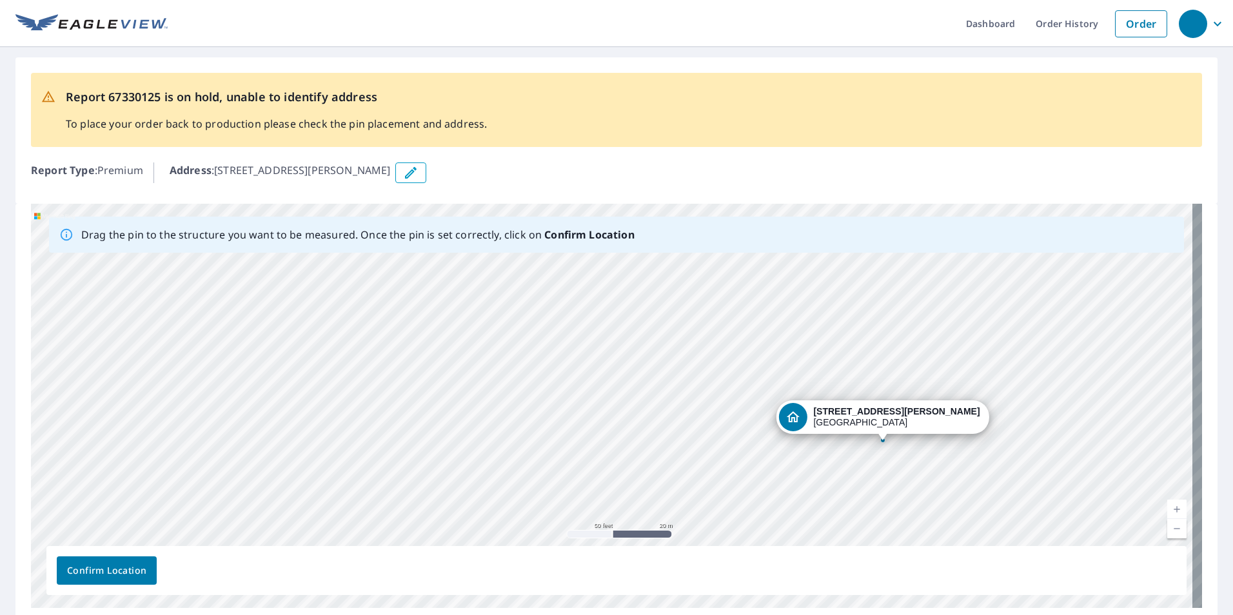 Image resolution: width=1233 pixels, height=615 pixels. Describe the element at coordinates (882, 420) in the screenshot. I see `div: Dropped pin, building 1, Residential property, 6510 Doyon Dr S Waterford, MI 48327` at that location.